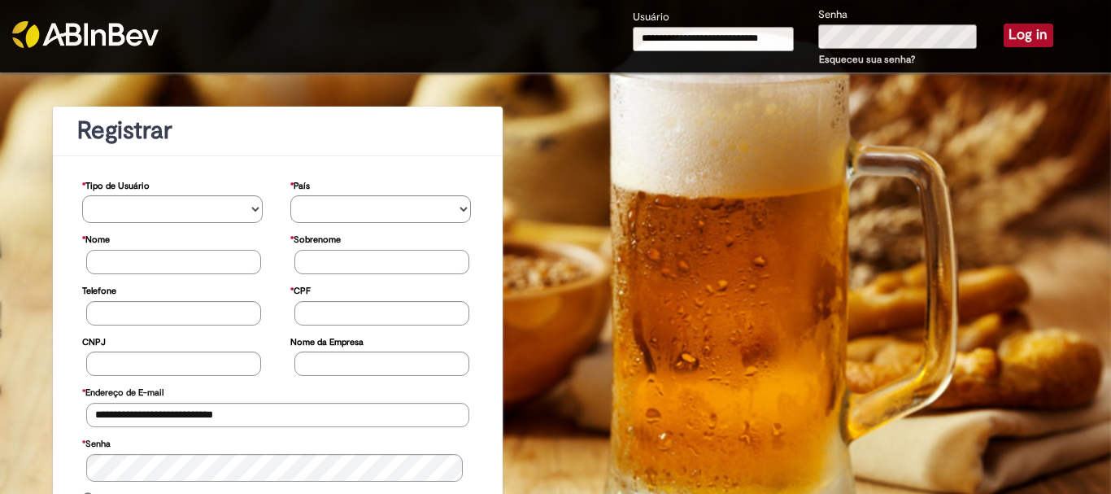  Describe the element at coordinates (1028, 35) in the screenshot. I see `button: Log in` at that location.